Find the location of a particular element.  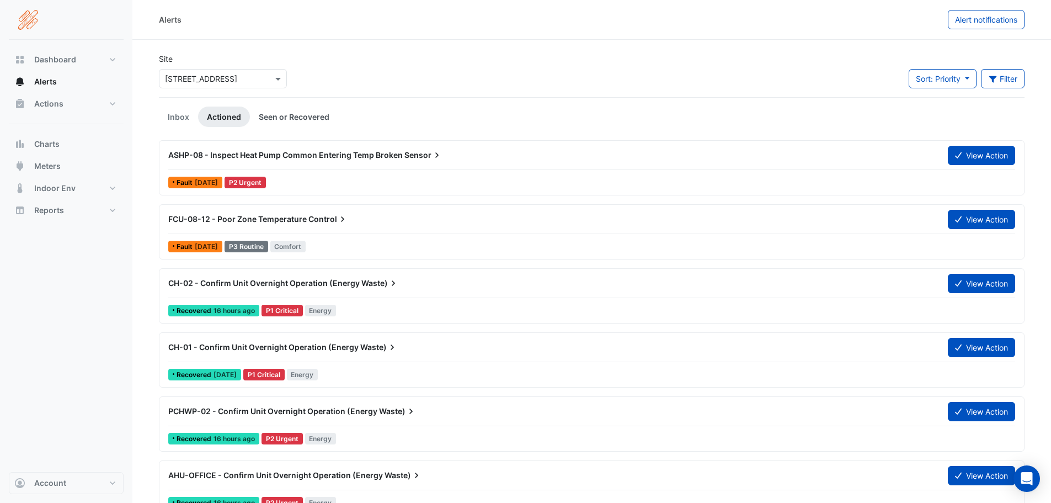

button: Alerts is located at coordinates (66, 82).